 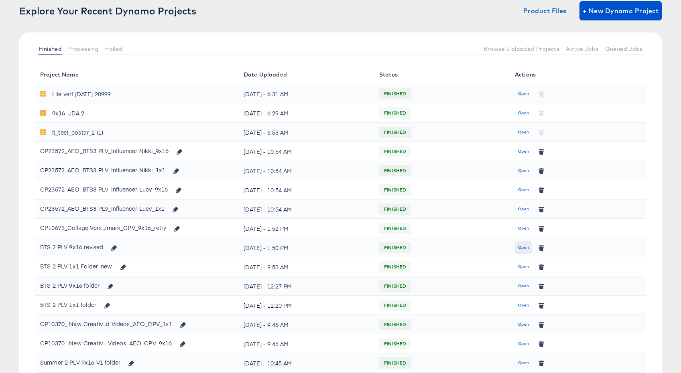 I want to click on div: CP23572_AEO_BTS3 PLV_Influencer Nikki_9x16, so click(x=114, y=151).